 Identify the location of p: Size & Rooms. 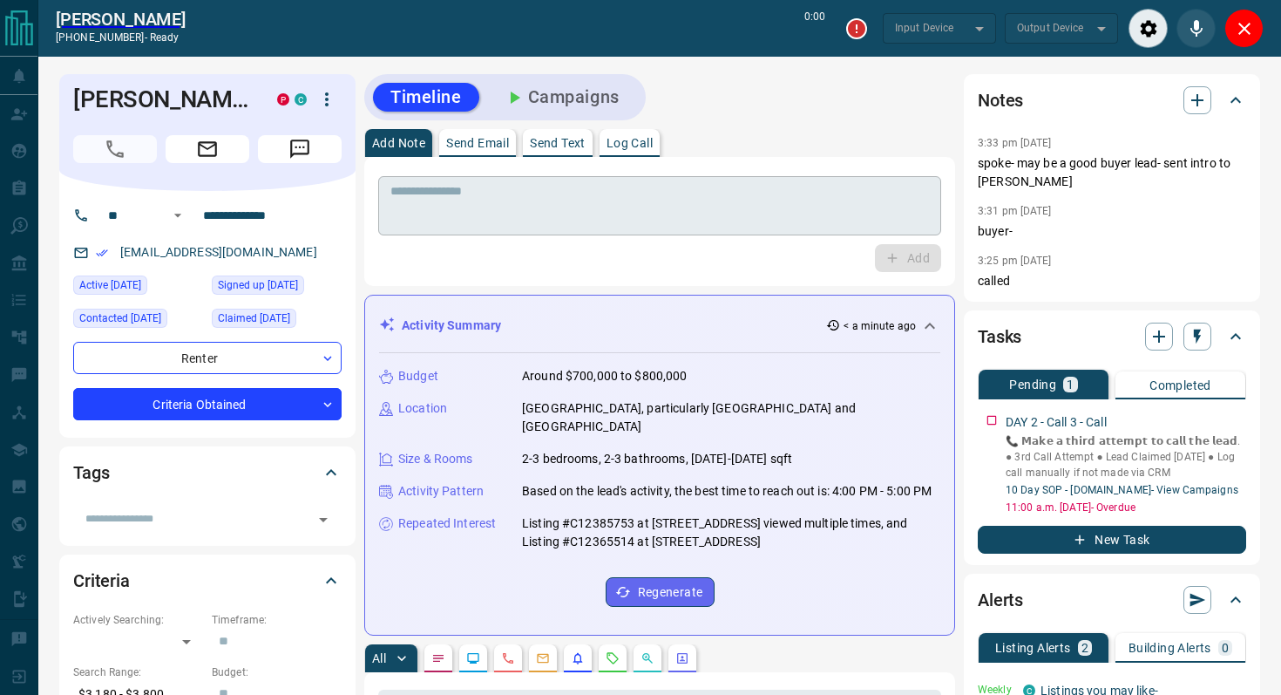
(436, 458).